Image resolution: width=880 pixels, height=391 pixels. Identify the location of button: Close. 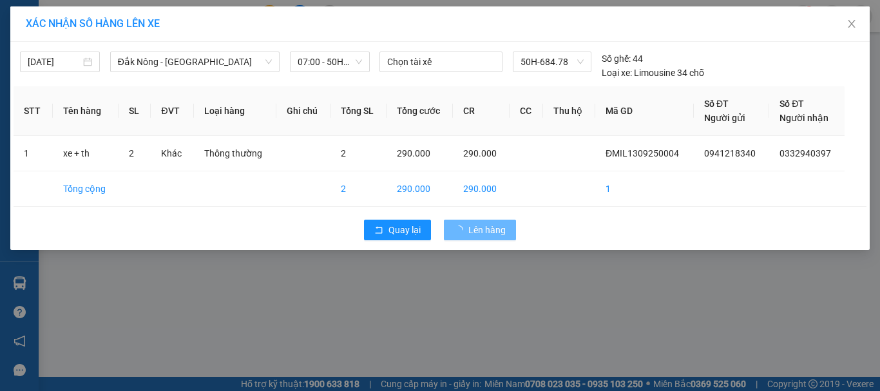
(851, 24).